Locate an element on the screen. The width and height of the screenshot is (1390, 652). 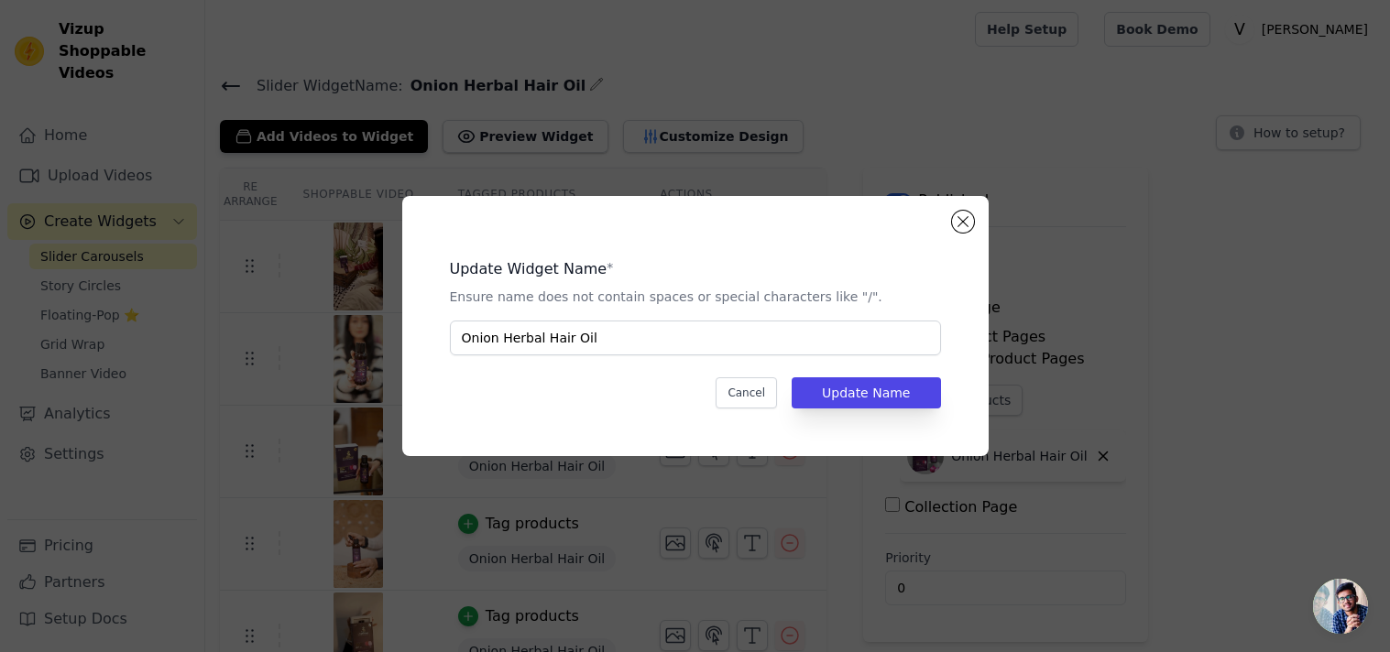
a: Open chat is located at coordinates (1340, 606).